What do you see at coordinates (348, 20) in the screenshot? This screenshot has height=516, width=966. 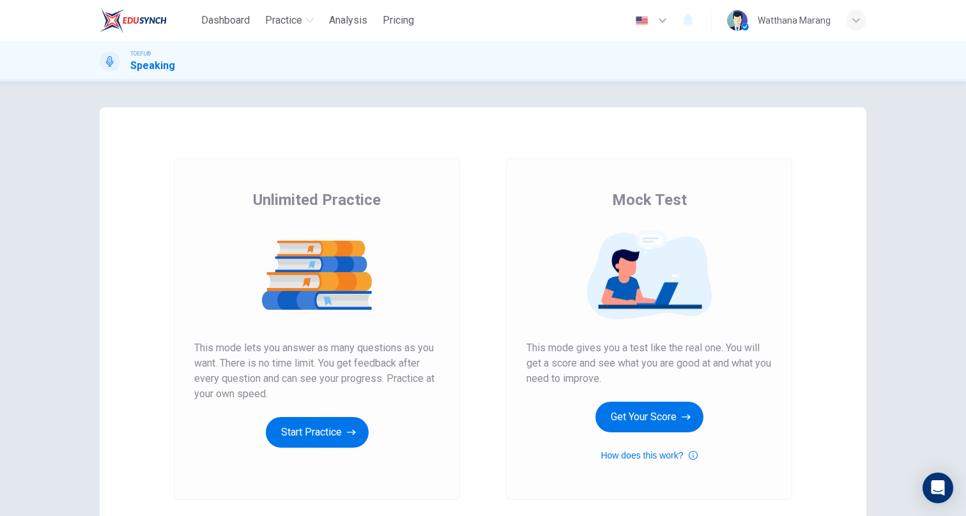 I see `button: Analysis` at bounding box center [348, 20].